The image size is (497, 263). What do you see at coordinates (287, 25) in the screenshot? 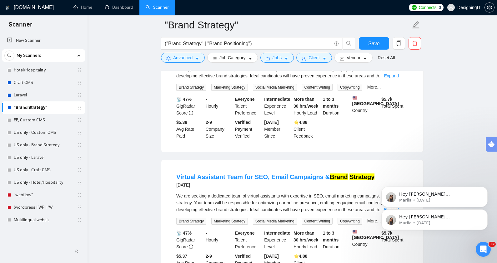
I see `input: Scanner name...` at bounding box center [287, 25].